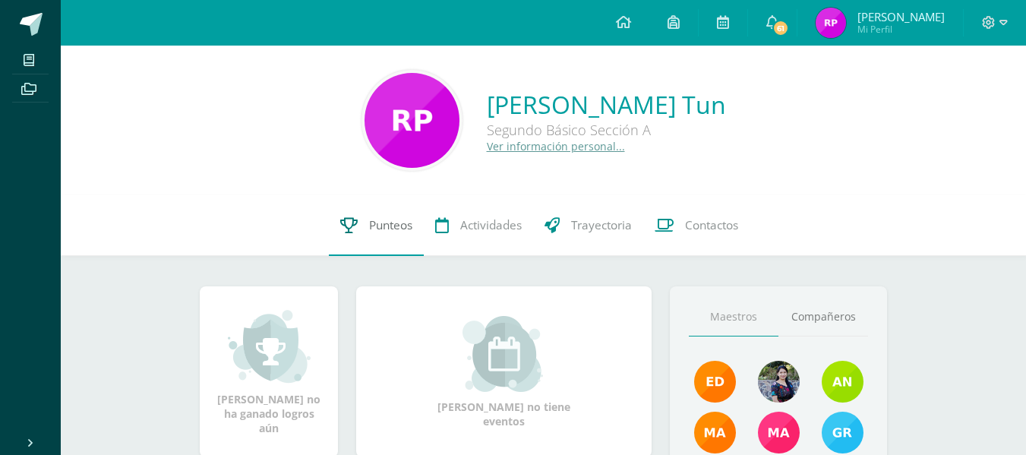 The image size is (1026, 455). I want to click on img: b7ce7144501556953be3fc0a459761b8.png, so click(843, 432).